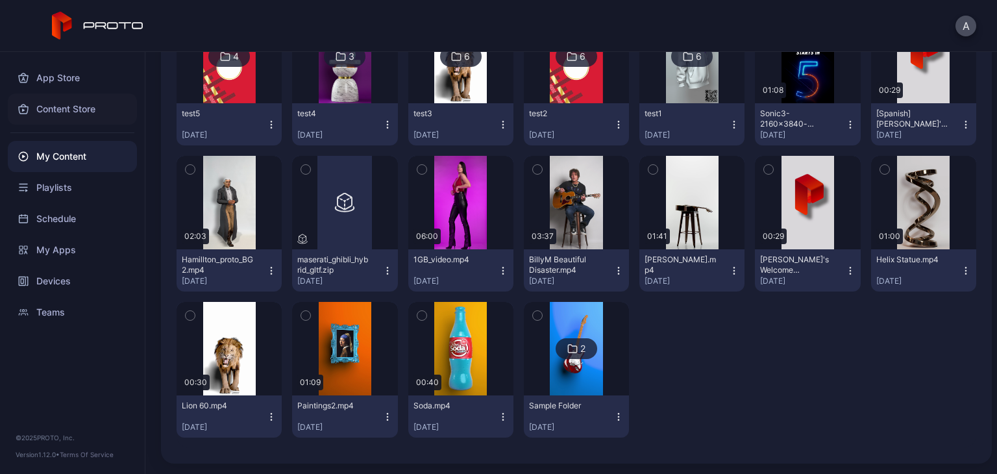 Image resolution: width=997 pixels, height=474 pixels. What do you see at coordinates (217, 114) in the screenshot?
I see `div: test5` at bounding box center [217, 114].